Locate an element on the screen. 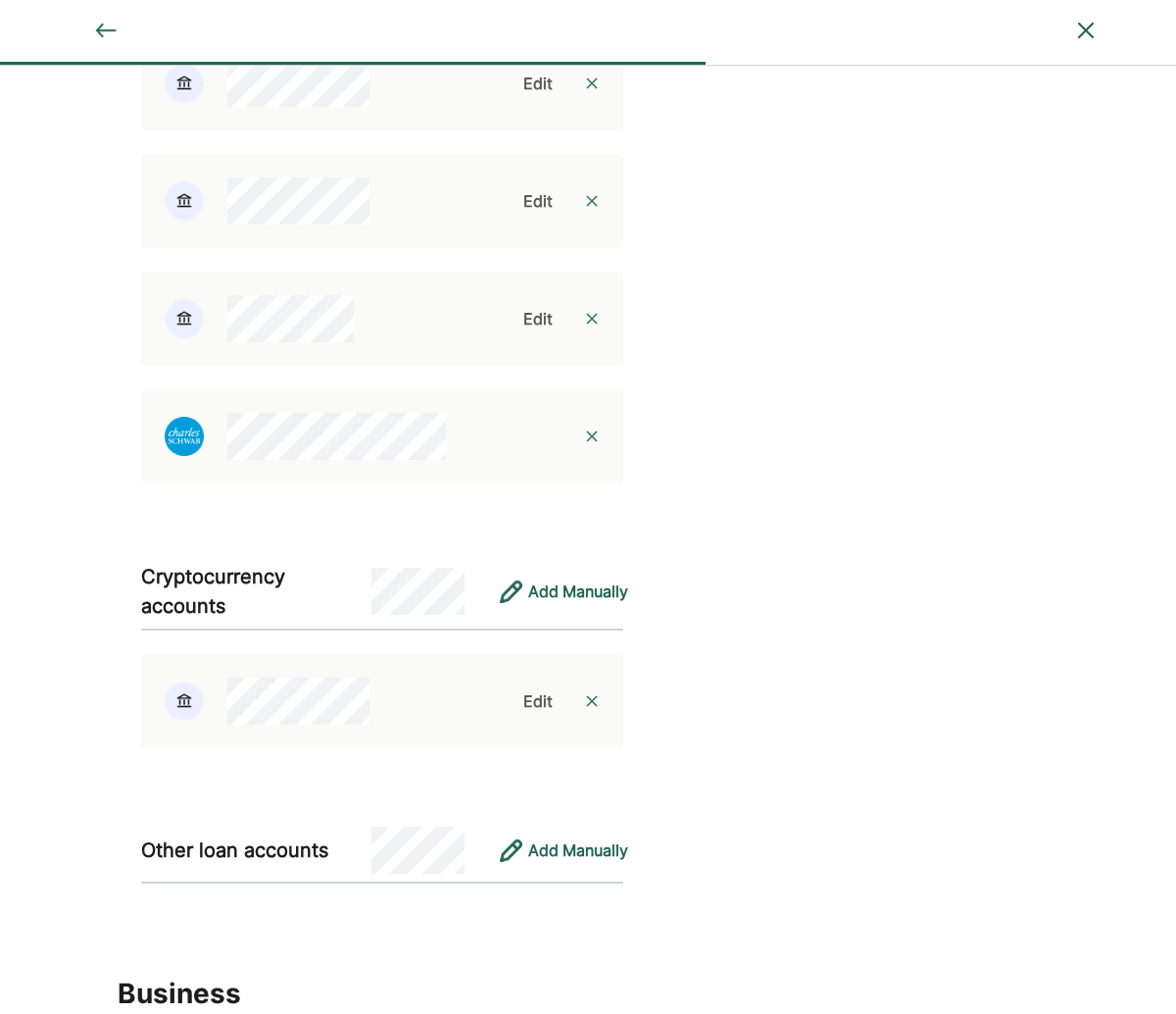  div: Business is located at coordinates (382, 994).